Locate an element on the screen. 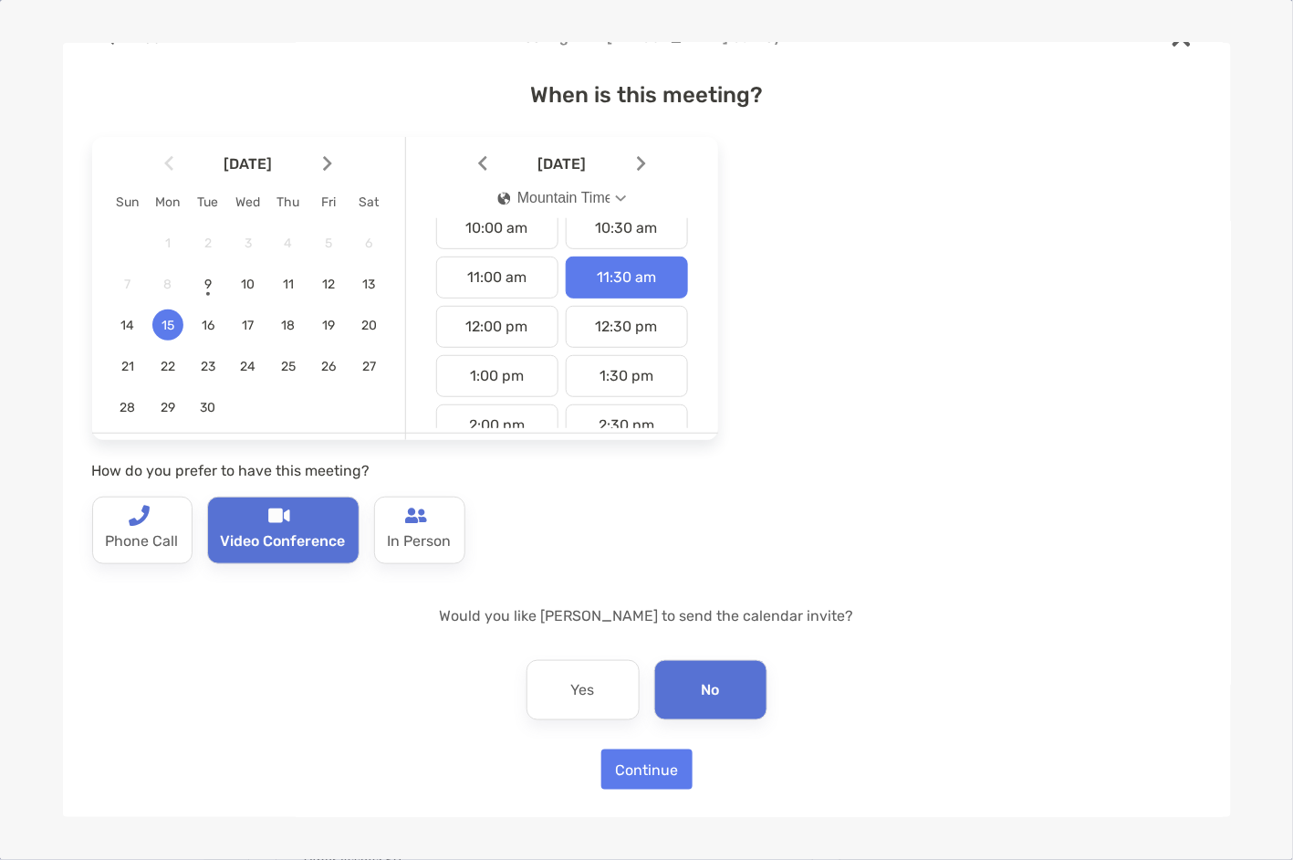 Image resolution: width=1293 pixels, height=860 pixels. div: 12:30 pm is located at coordinates (627, 327).